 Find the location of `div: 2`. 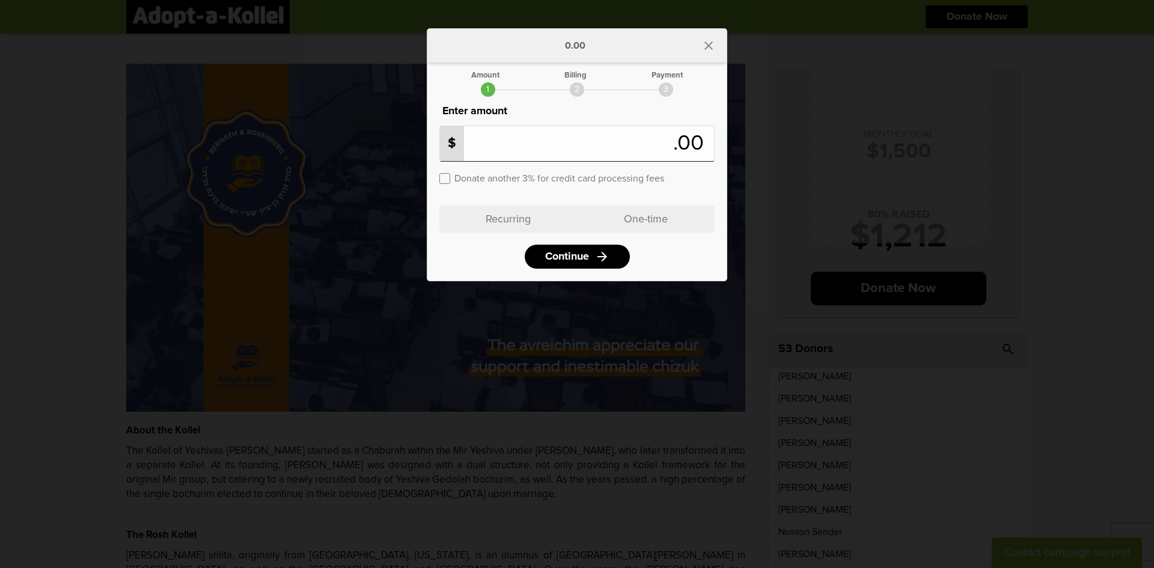

div: 2 is located at coordinates (577, 90).